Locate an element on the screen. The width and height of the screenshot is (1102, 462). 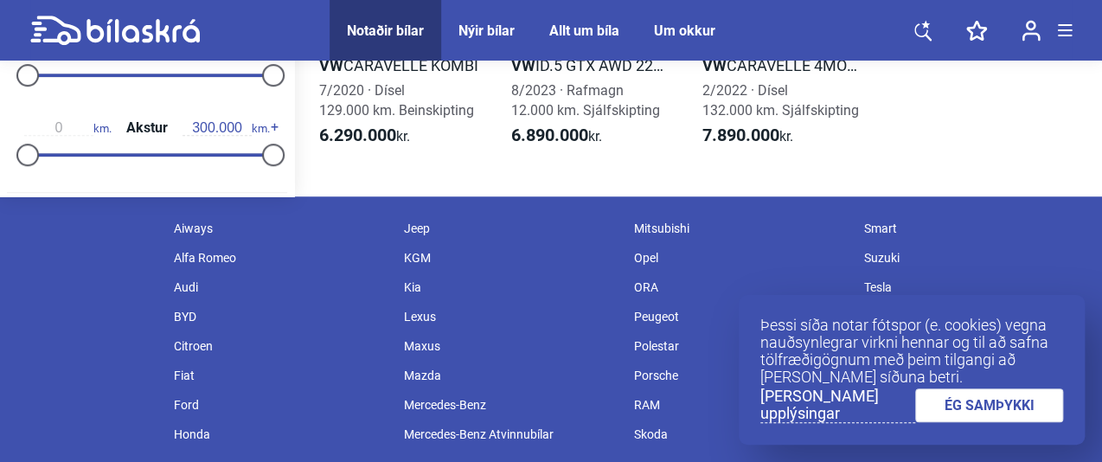
b: 7.890.000 is located at coordinates (740, 135).